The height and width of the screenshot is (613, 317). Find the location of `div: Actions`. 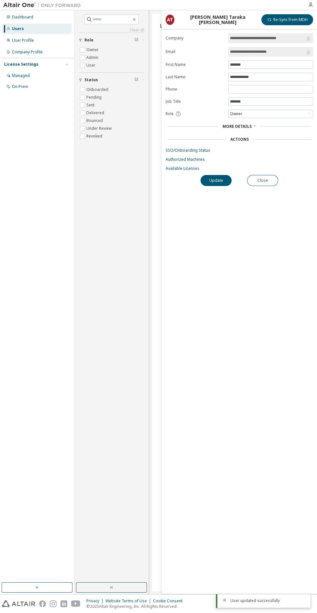

div: Actions is located at coordinates (239, 139).